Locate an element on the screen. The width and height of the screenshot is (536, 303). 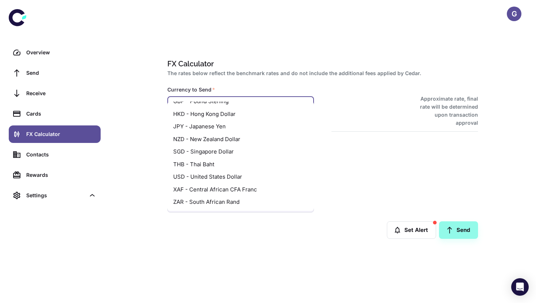
button: Set Alert is located at coordinates (411, 230).